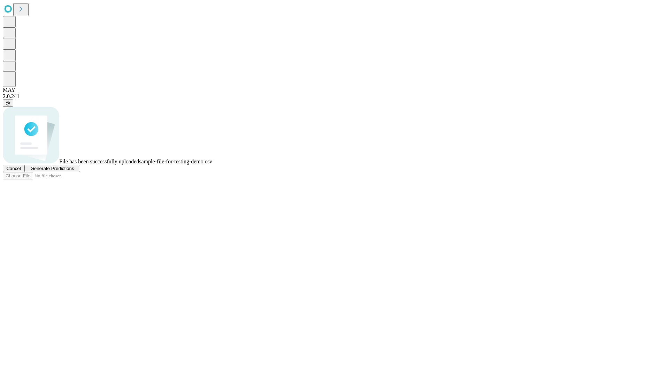 The height and width of the screenshot is (377, 669). Describe the element at coordinates (176, 161) in the screenshot. I see `span: sample-file-for-testing-demo.csv` at that location.